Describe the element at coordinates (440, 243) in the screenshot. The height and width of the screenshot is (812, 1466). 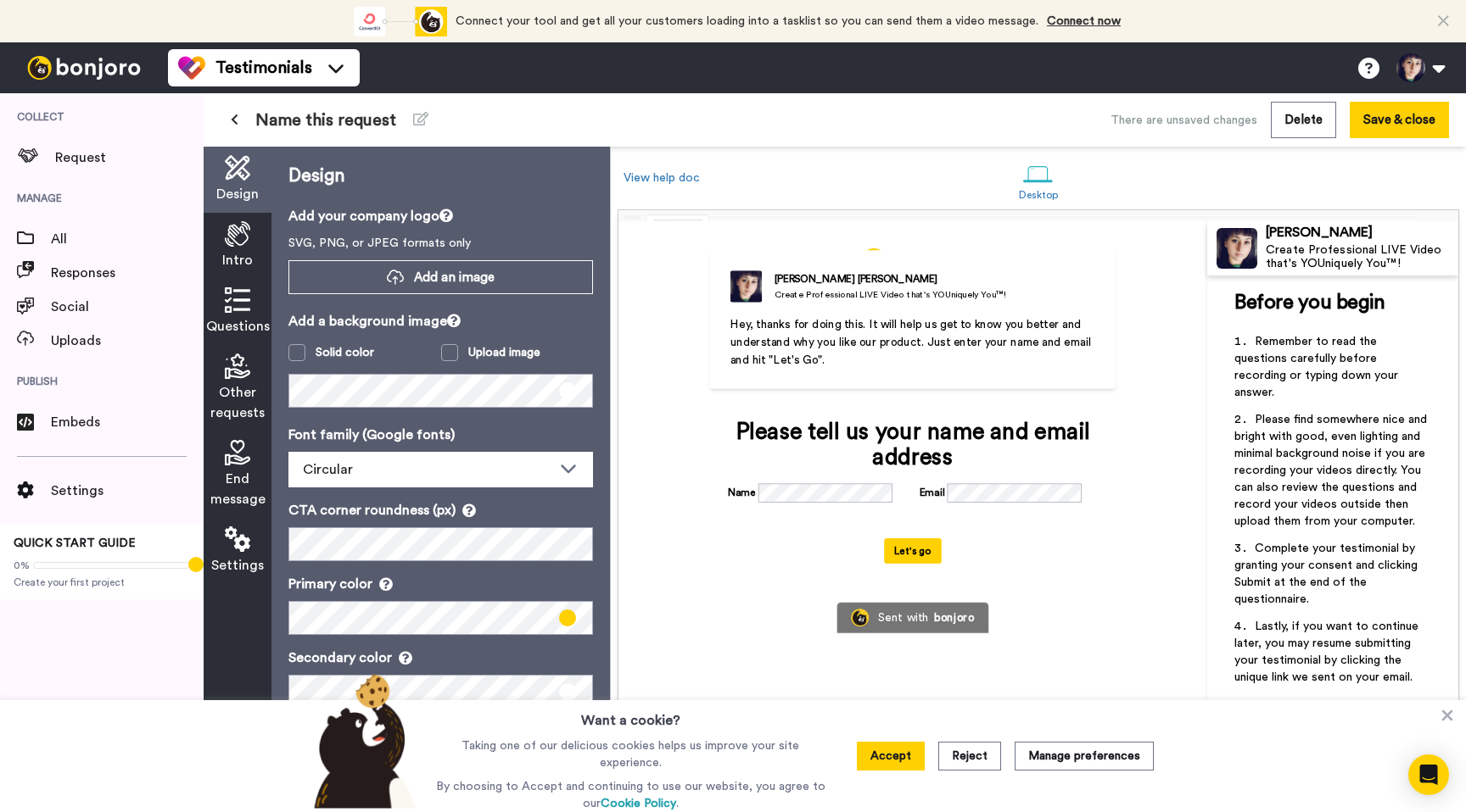
I see `p: SVG, PNG, or JPEG formats only` at that location.